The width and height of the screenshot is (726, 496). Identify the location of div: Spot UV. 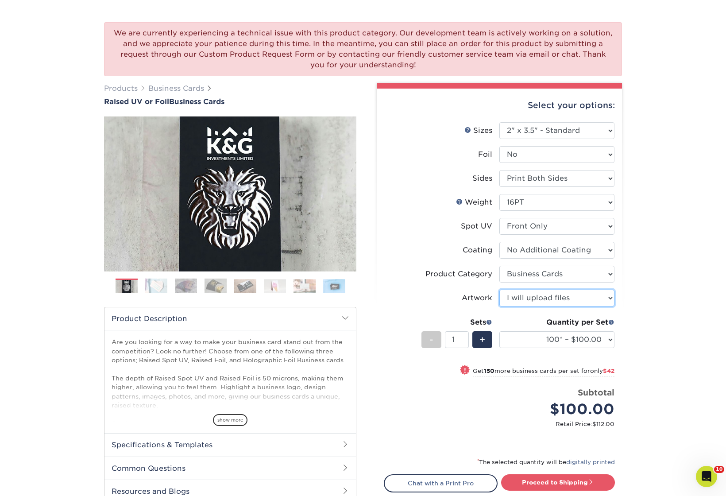
(476, 226).